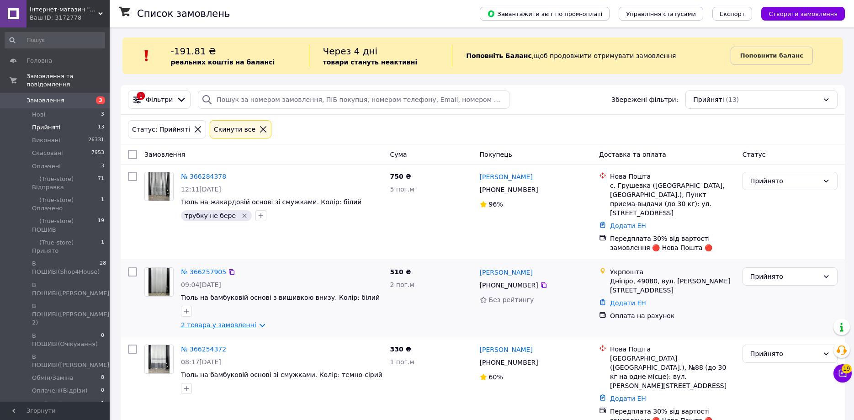 The height and width of the screenshot is (420, 854). What do you see at coordinates (147, 56) in the screenshot?
I see `img: :exclamation:` at bounding box center [147, 56].